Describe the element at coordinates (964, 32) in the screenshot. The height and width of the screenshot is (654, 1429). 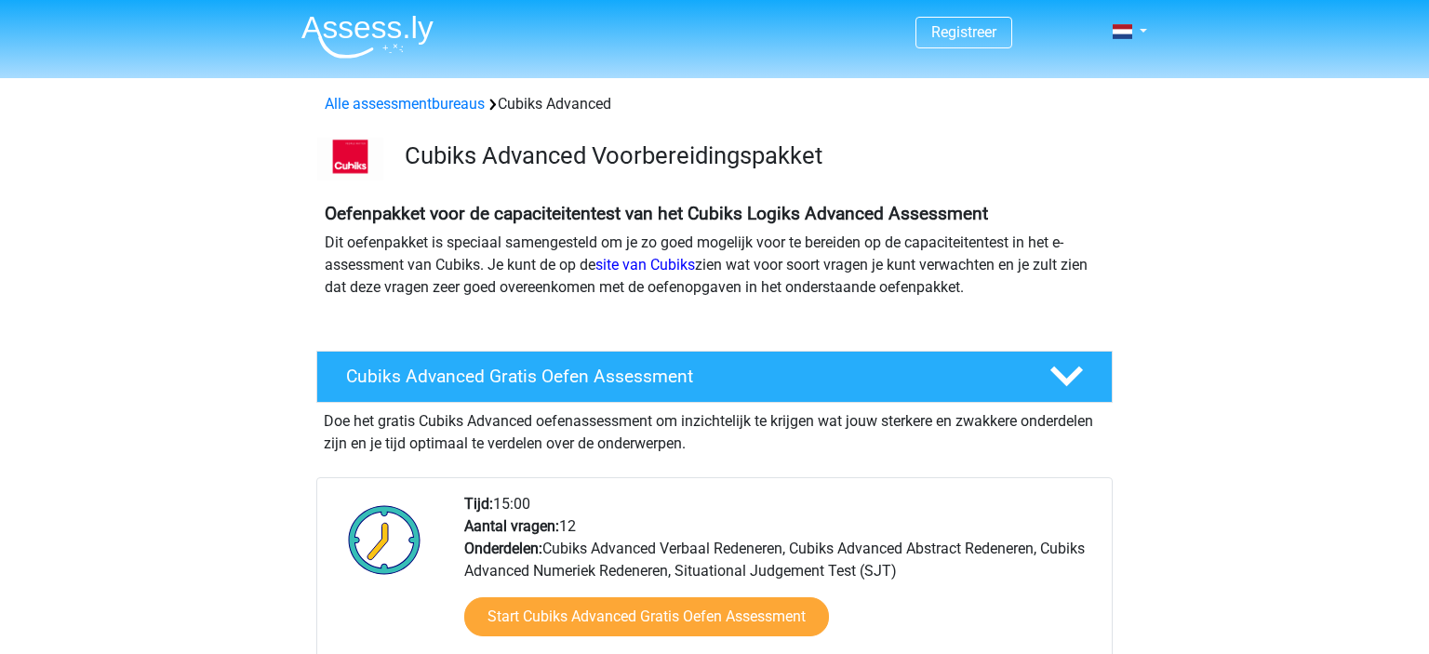
I see `a: Registreer` at that location.